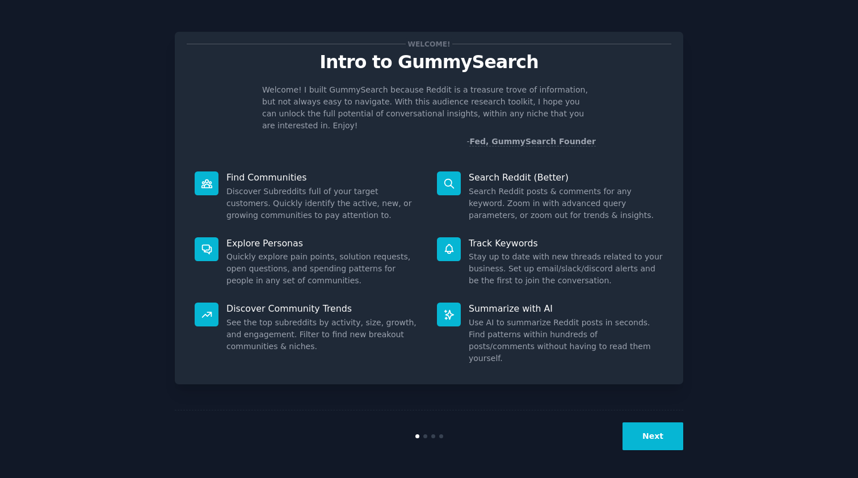 This screenshot has height=478, width=858. I want to click on dd: Quickly explore pain points, solution requests, open questions, and spending patterns for people ..., so click(324, 268).